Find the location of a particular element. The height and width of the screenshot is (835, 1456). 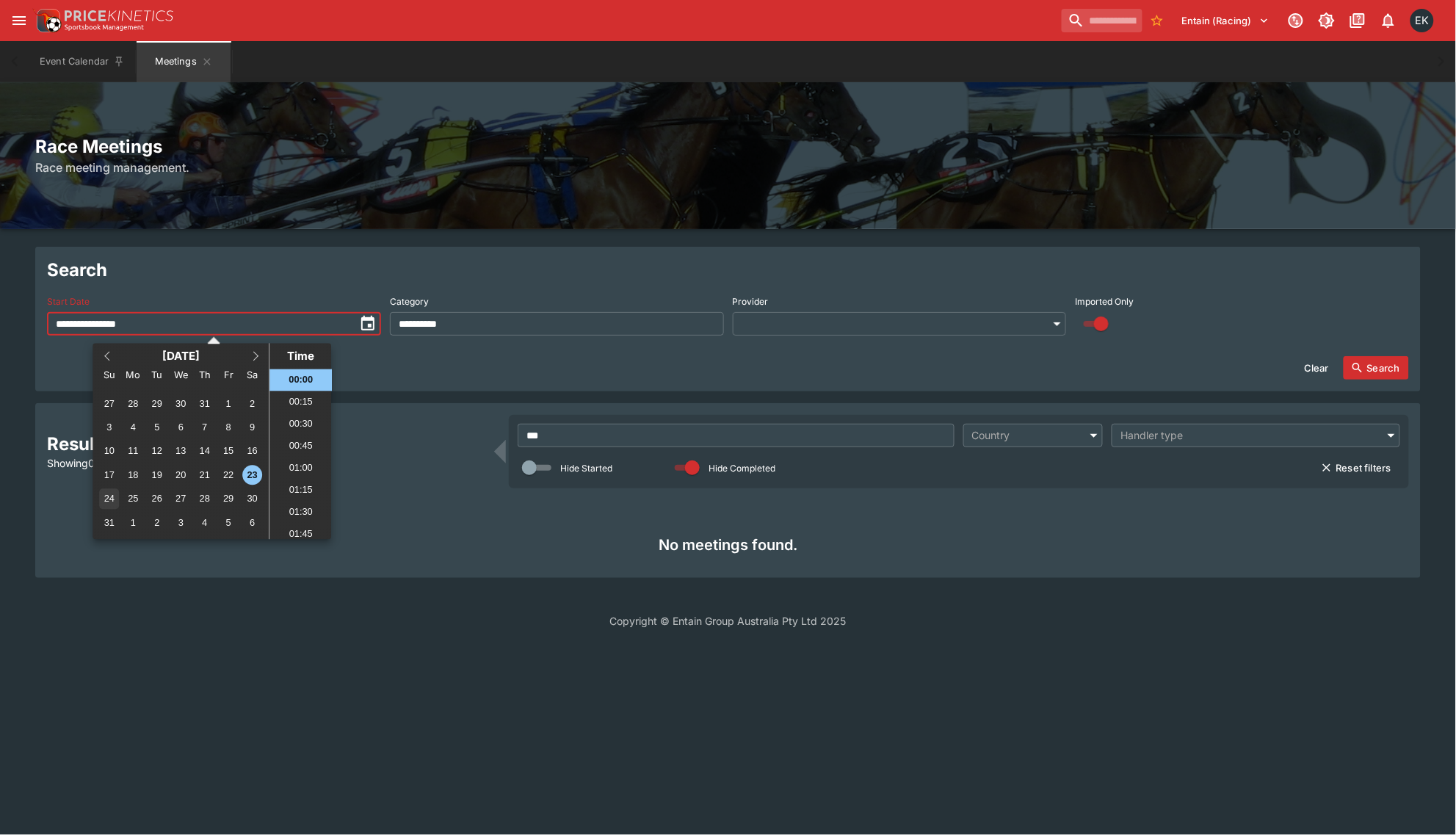

div: Choose Wednesday, August 6th, 2025 is located at coordinates (181, 428).